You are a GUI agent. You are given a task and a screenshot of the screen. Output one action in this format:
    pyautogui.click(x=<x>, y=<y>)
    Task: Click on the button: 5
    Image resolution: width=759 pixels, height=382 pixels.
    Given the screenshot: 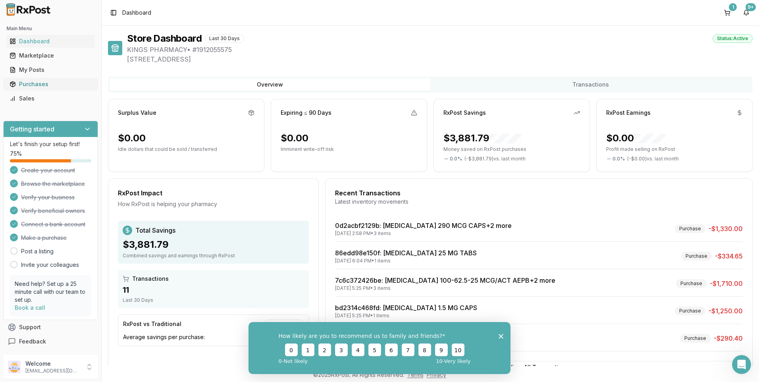 What is the action you would take?
    pyautogui.click(x=126, y=28)
    